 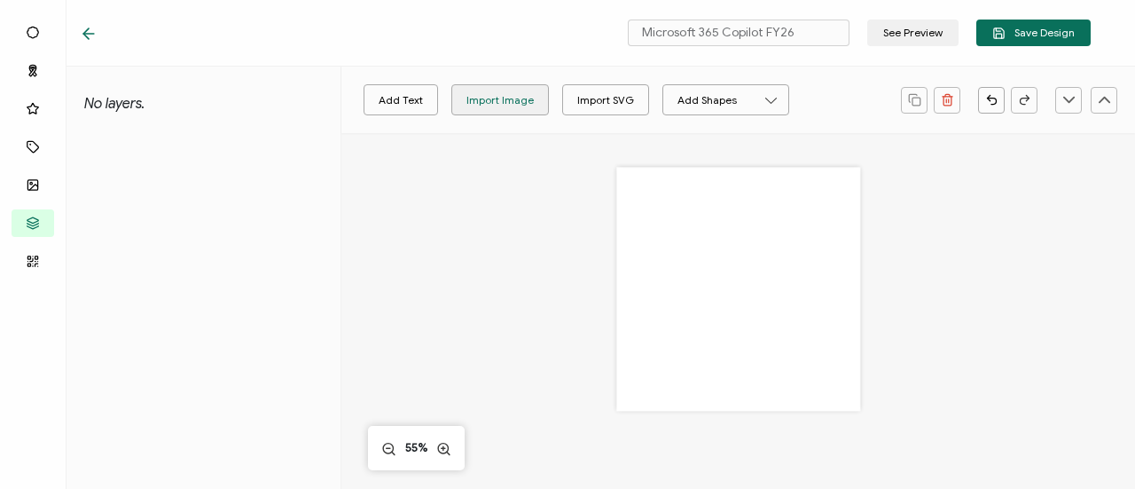 What do you see at coordinates (401, 99) in the screenshot?
I see `button: Add Text` at bounding box center [401, 99].